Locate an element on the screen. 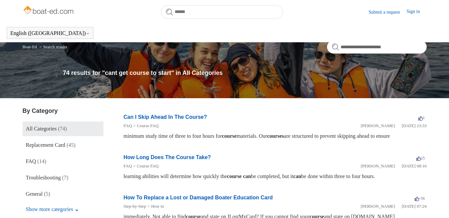 The height and width of the screenshot is (218, 449). time: 2022-03-11T07:24:31Z is located at coordinates (414, 206).